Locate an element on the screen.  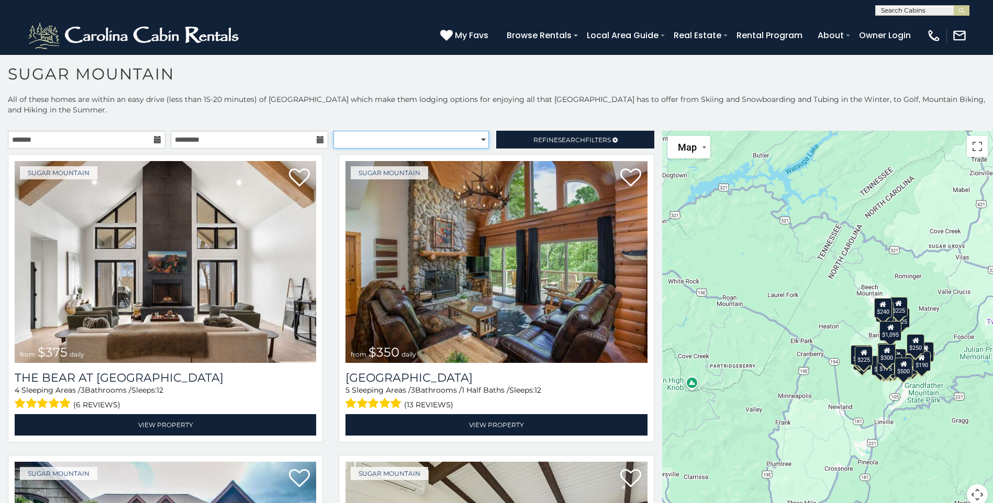
div: $200 is located at coordinates (897, 359).